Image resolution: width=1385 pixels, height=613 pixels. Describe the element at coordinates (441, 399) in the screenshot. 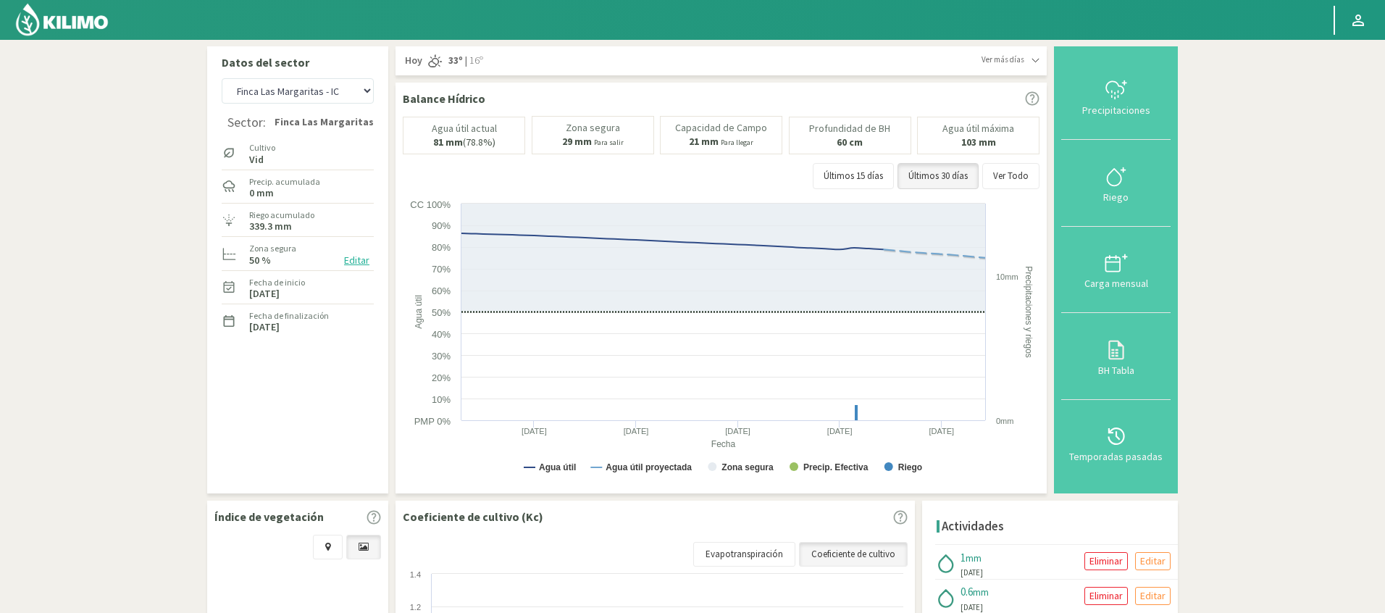

I see `text: 10%` at that location.